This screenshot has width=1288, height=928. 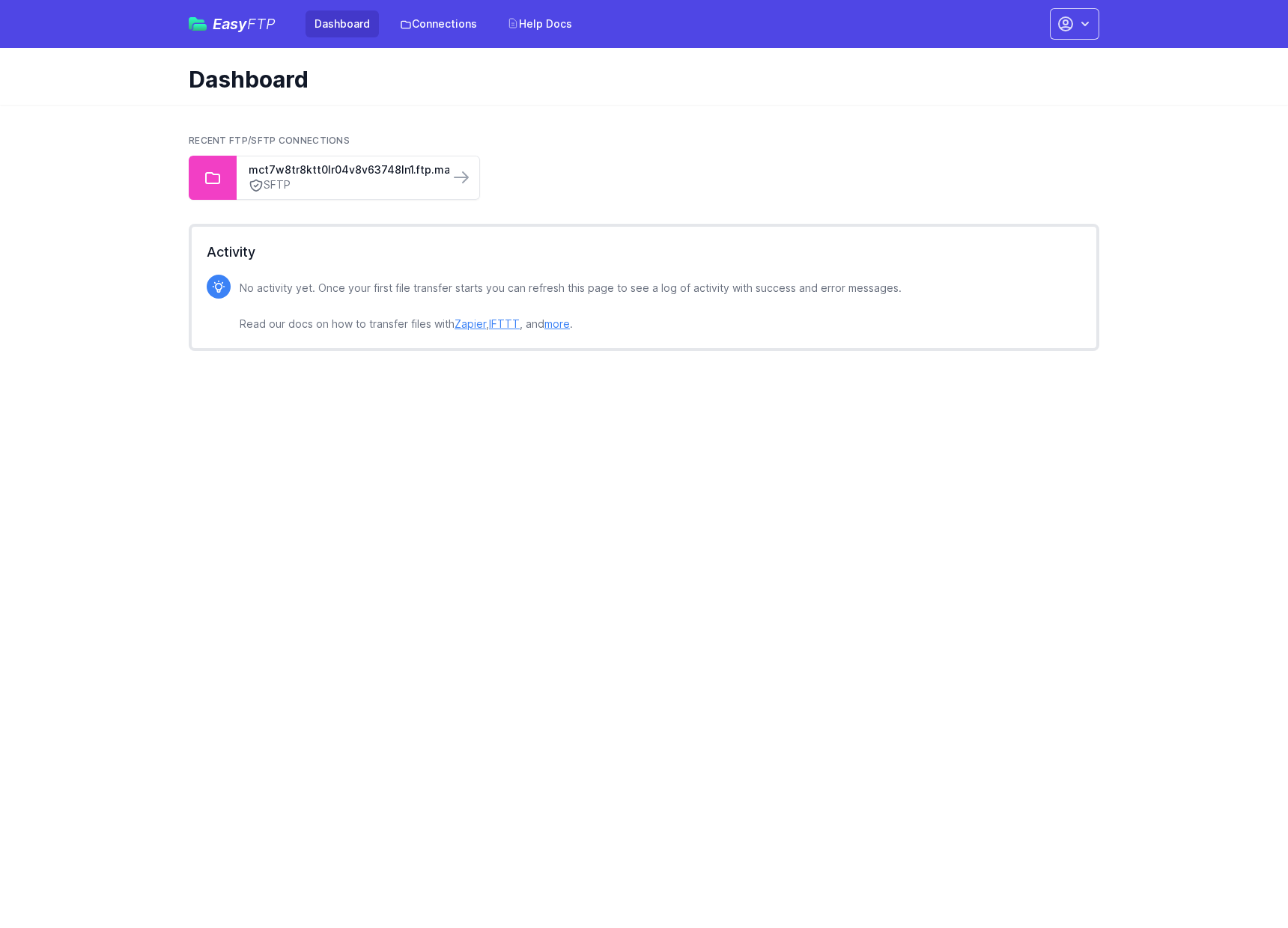 I want to click on img: easyftp_logo.png, so click(x=198, y=24).